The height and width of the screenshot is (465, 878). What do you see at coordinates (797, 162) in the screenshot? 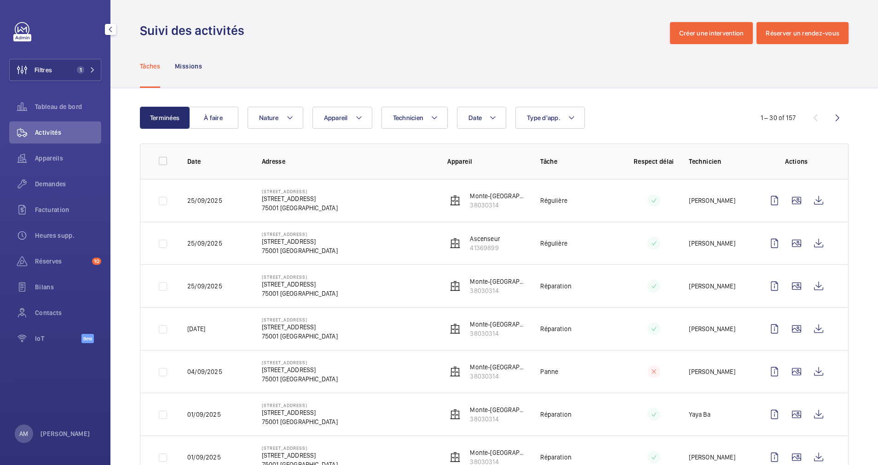
I see `p: Actions` at bounding box center [797, 162].